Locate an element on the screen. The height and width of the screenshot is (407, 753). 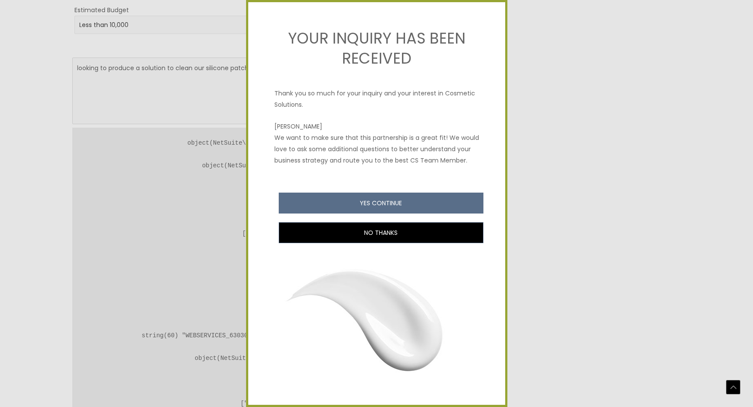
button: NO THANKS is located at coordinates (381, 233).